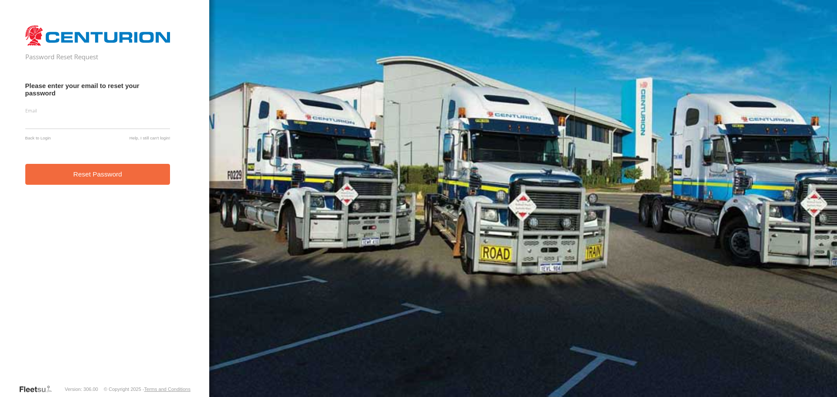  Describe the element at coordinates (147, 389) in the screenshot. I see `div: © Copyright 2025 -` at that location.